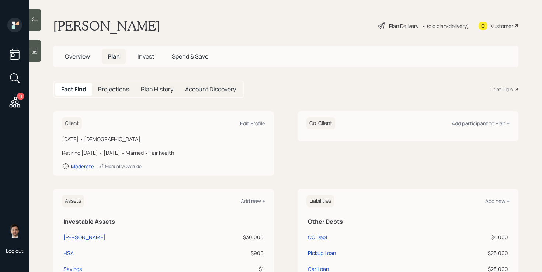 The width and height of the screenshot is (542, 272). Describe the element at coordinates (408, 222) in the screenshot. I see `h5: Other Debts` at that location.